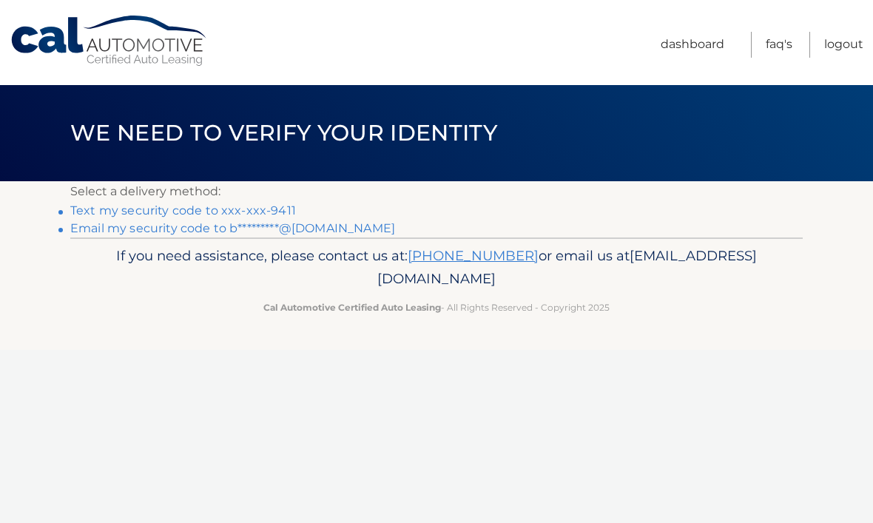 The image size is (873, 523). What do you see at coordinates (779, 44) in the screenshot?
I see `a: FAQ's` at bounding box center [779, 44].